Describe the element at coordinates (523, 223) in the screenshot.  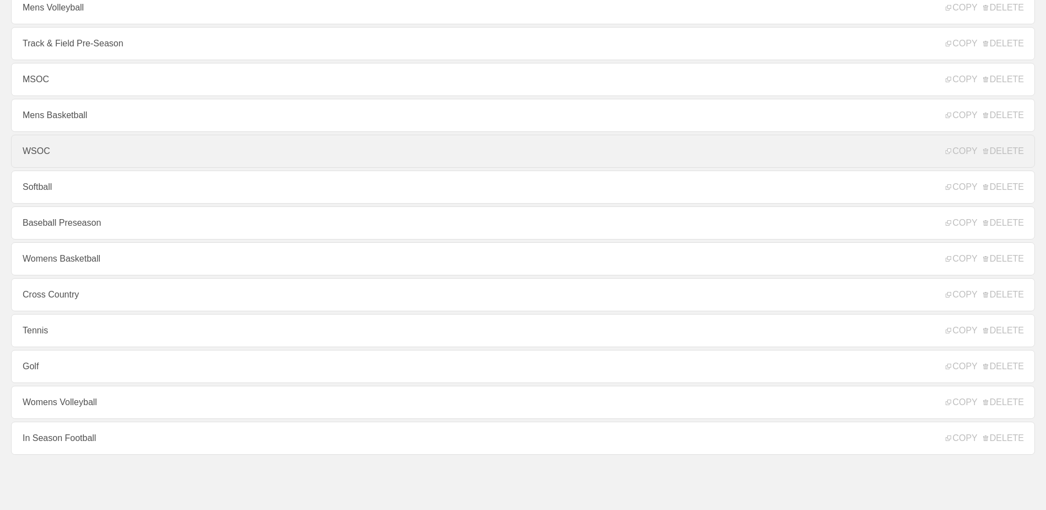
I see `a: Baseball Preseason` at that location.